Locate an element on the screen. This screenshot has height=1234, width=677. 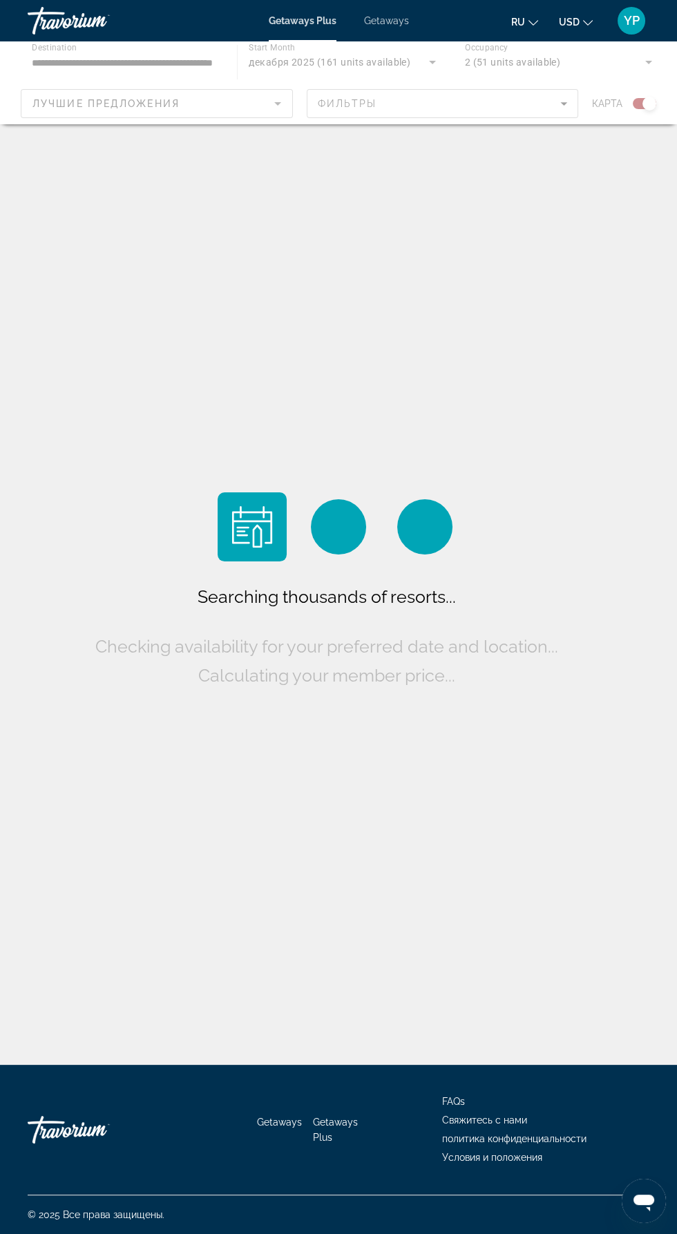
span: Checking availability for your preferred date and location... is located at coordinates (327, 646).